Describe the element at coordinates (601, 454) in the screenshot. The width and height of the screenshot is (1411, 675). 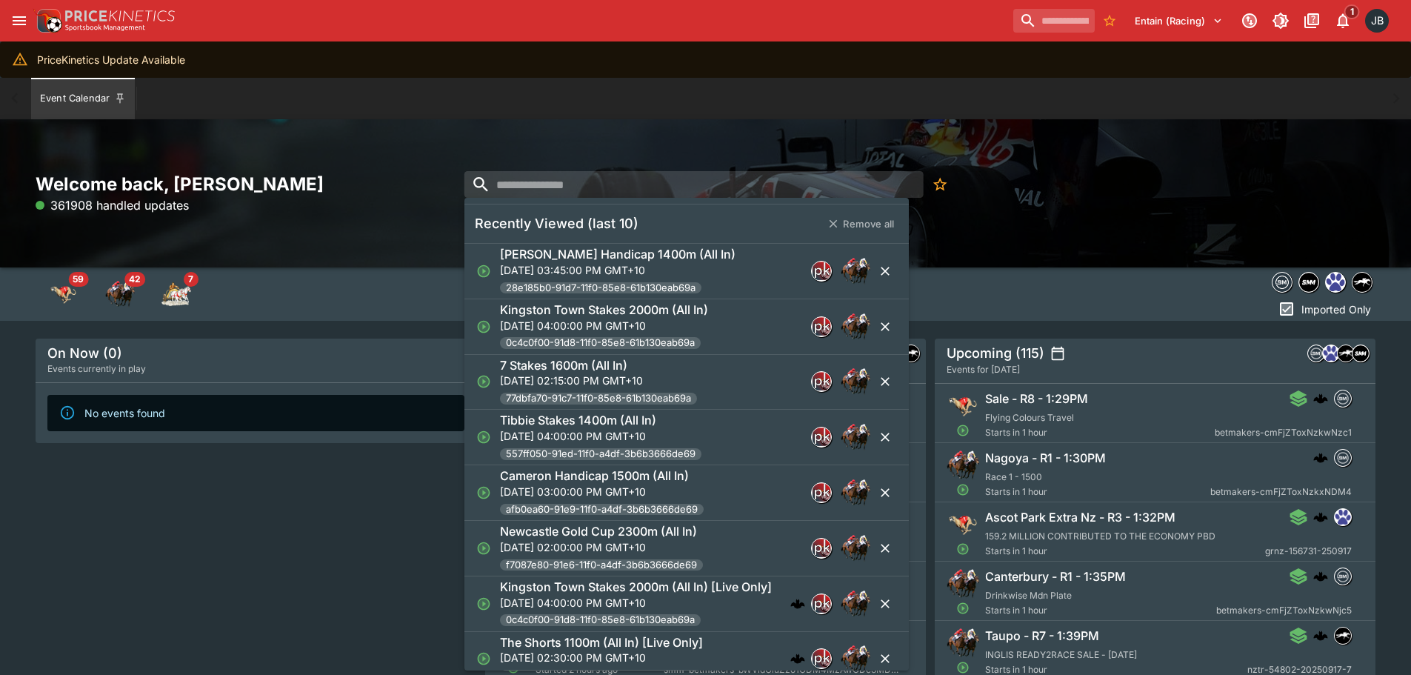
I see `span: 557ff050-91ed-11f0-a4df-3b6b3666de69` at that location.